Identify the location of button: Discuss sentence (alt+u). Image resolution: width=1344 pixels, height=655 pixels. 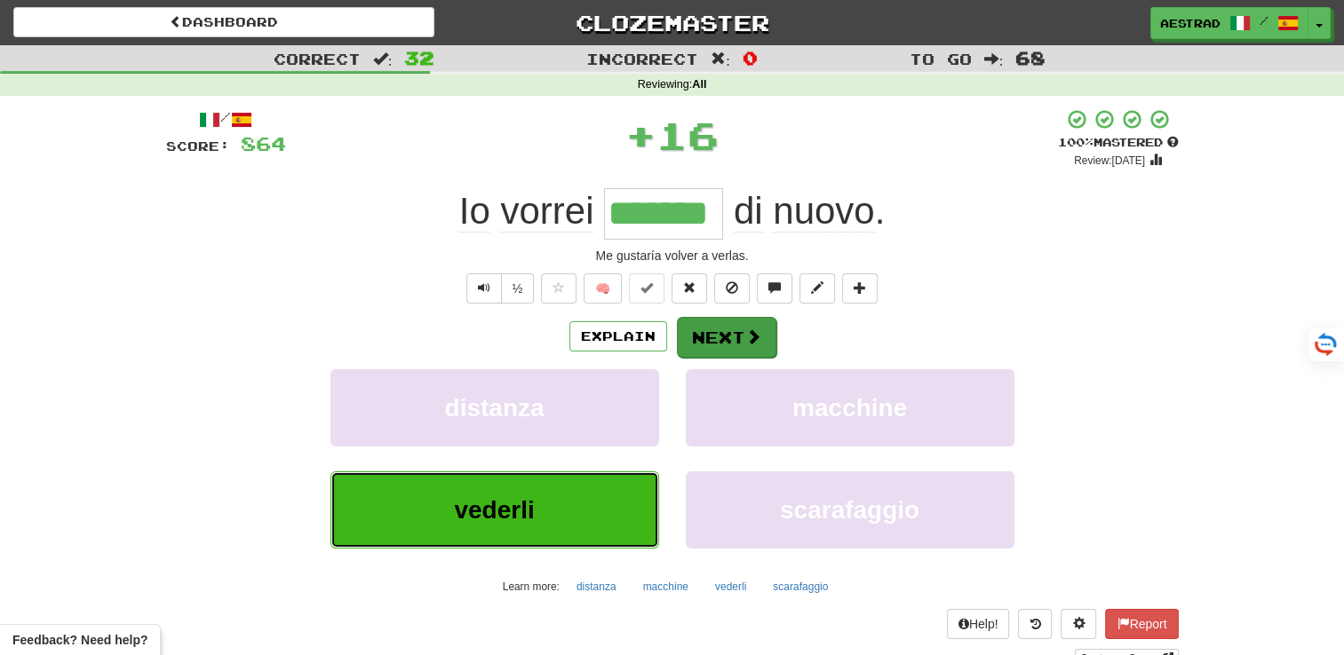
(774, 289).